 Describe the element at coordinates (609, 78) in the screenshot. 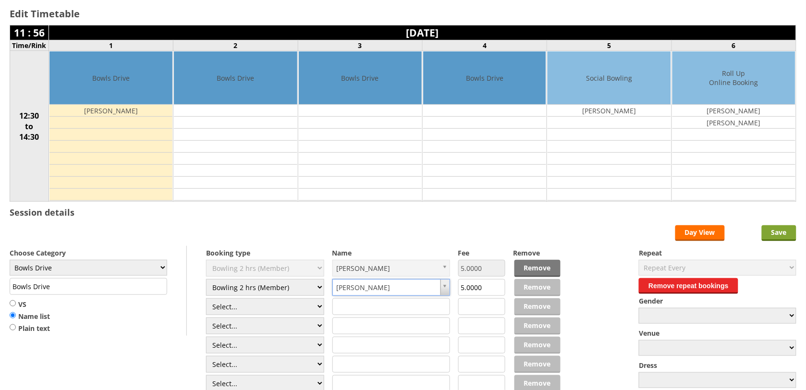

I see `td: Social Bowling` at that location.